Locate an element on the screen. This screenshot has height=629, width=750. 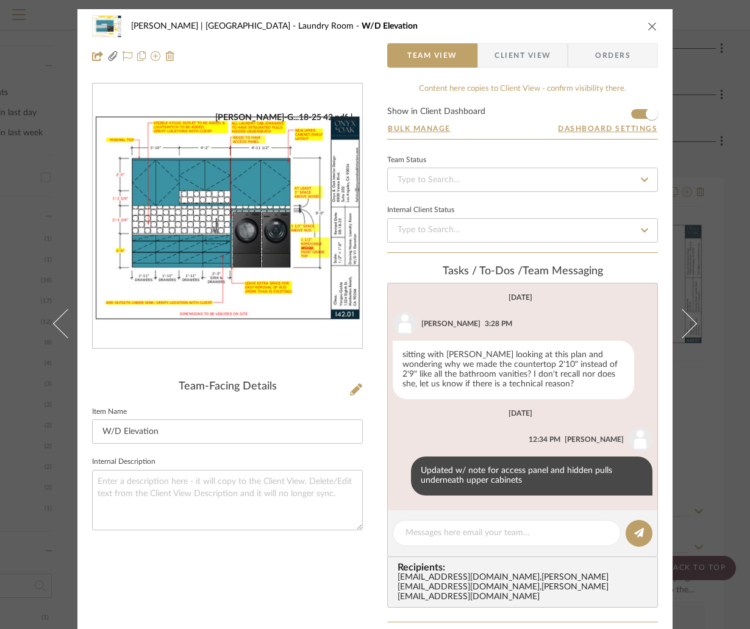
input: Enter Item Name is located at coordinates (227, 432).